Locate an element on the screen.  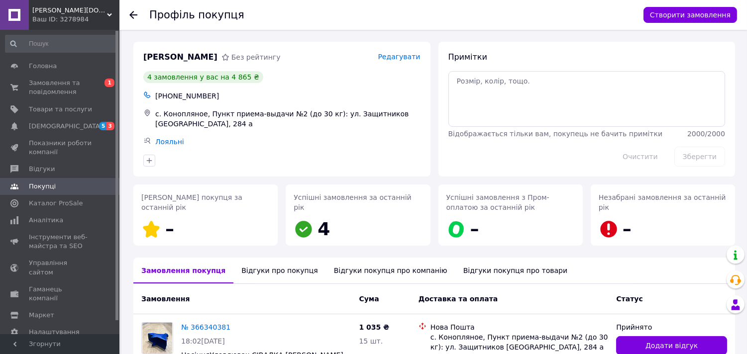
span: 5 is located at coordinates (103, 126).